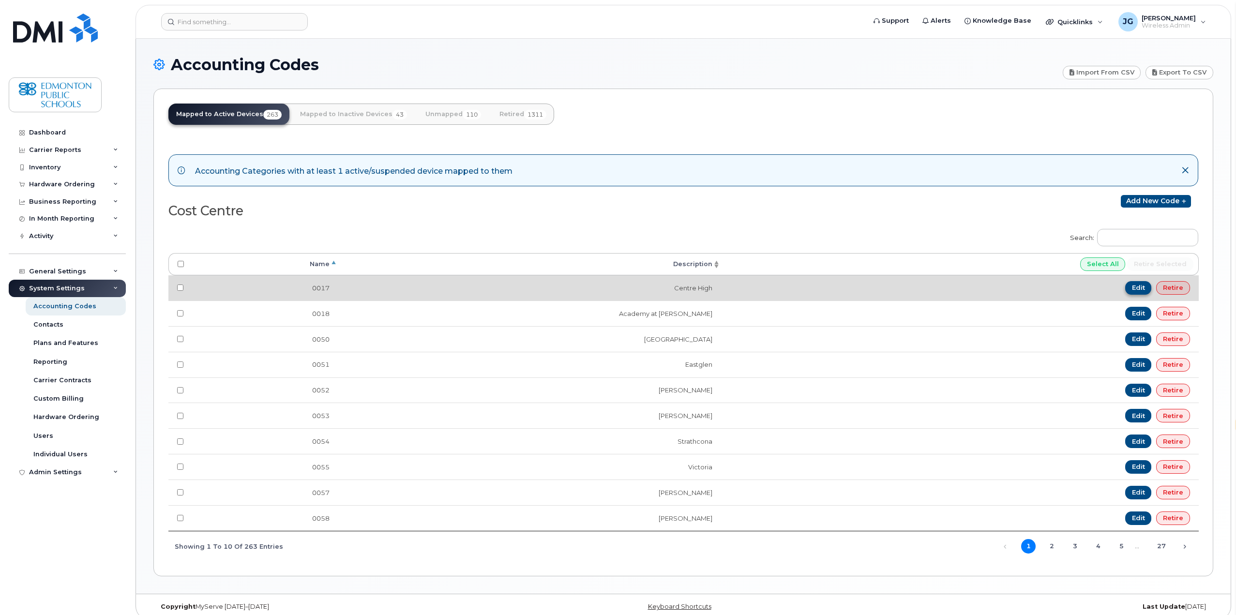  Describe the element at coordinates (529, 288) in the screenshot. I see `td: Centre High` at that location.